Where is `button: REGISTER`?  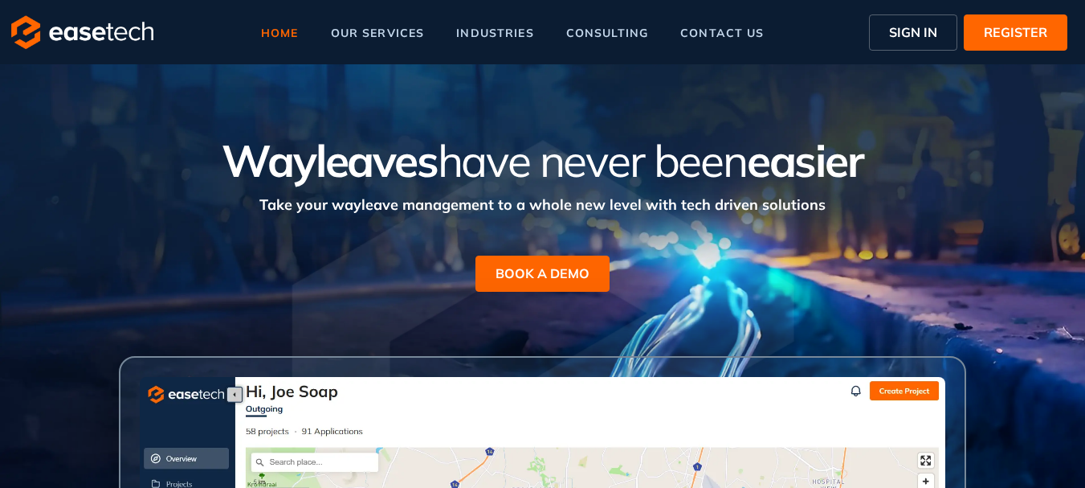
button: REGISTER is located at coordinates (1015, 32).